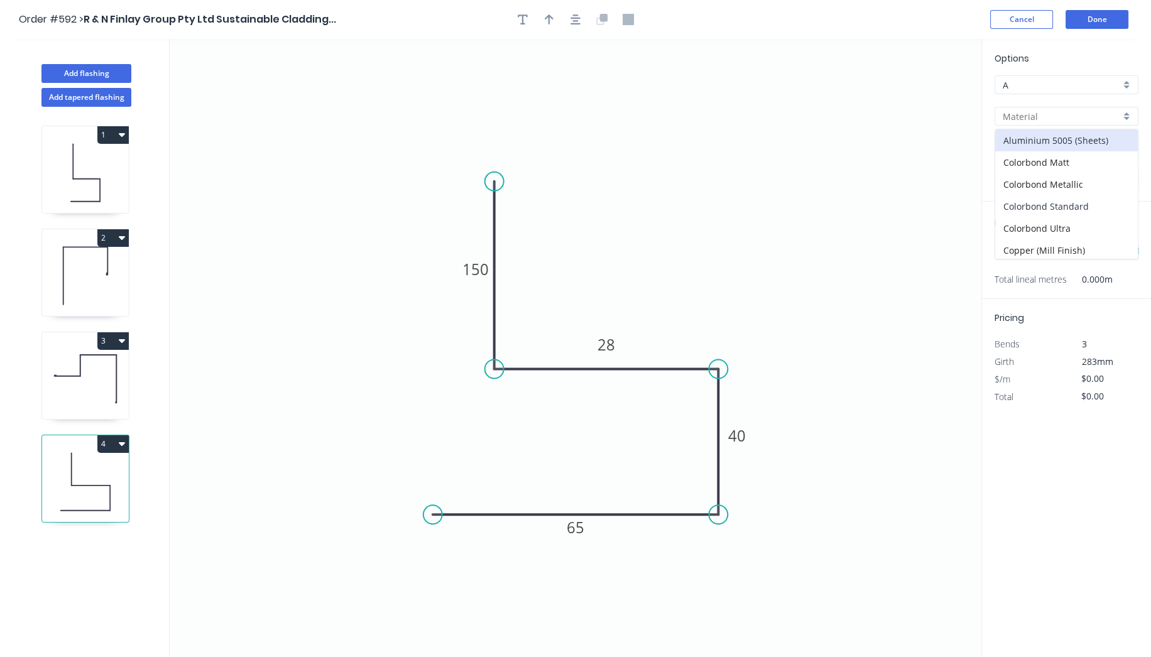  I want to click on button: Done, so click(1097, 19).